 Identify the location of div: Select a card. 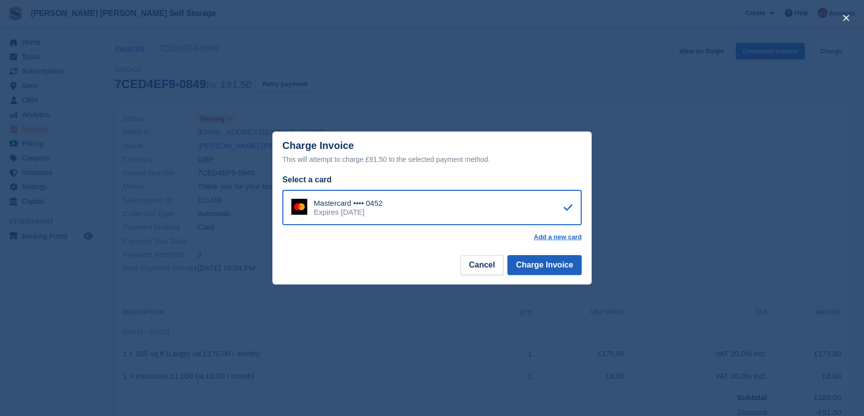
(432, 180).